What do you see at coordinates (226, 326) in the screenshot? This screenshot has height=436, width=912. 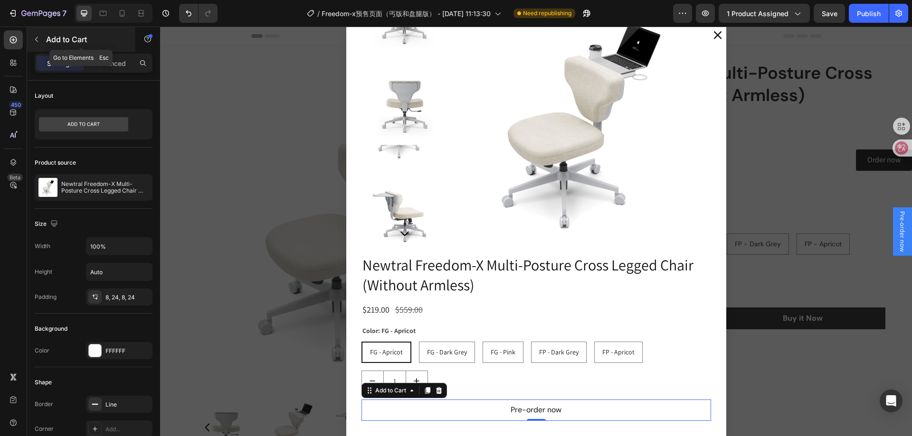 I see `span: FG - Apricot` at bounding box center [226, 326].